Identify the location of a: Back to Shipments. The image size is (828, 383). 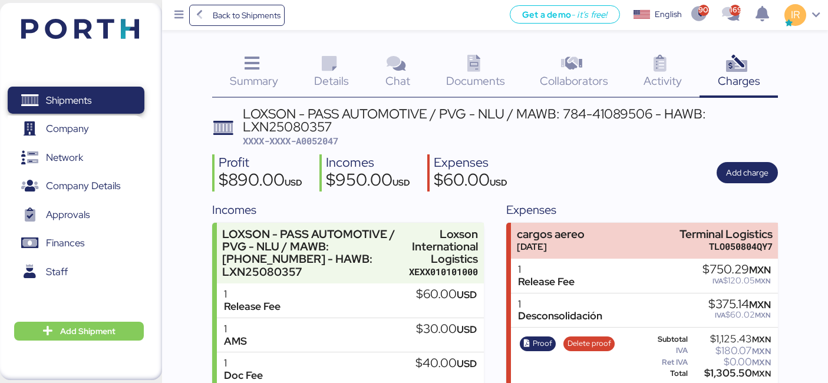
(237, 15).